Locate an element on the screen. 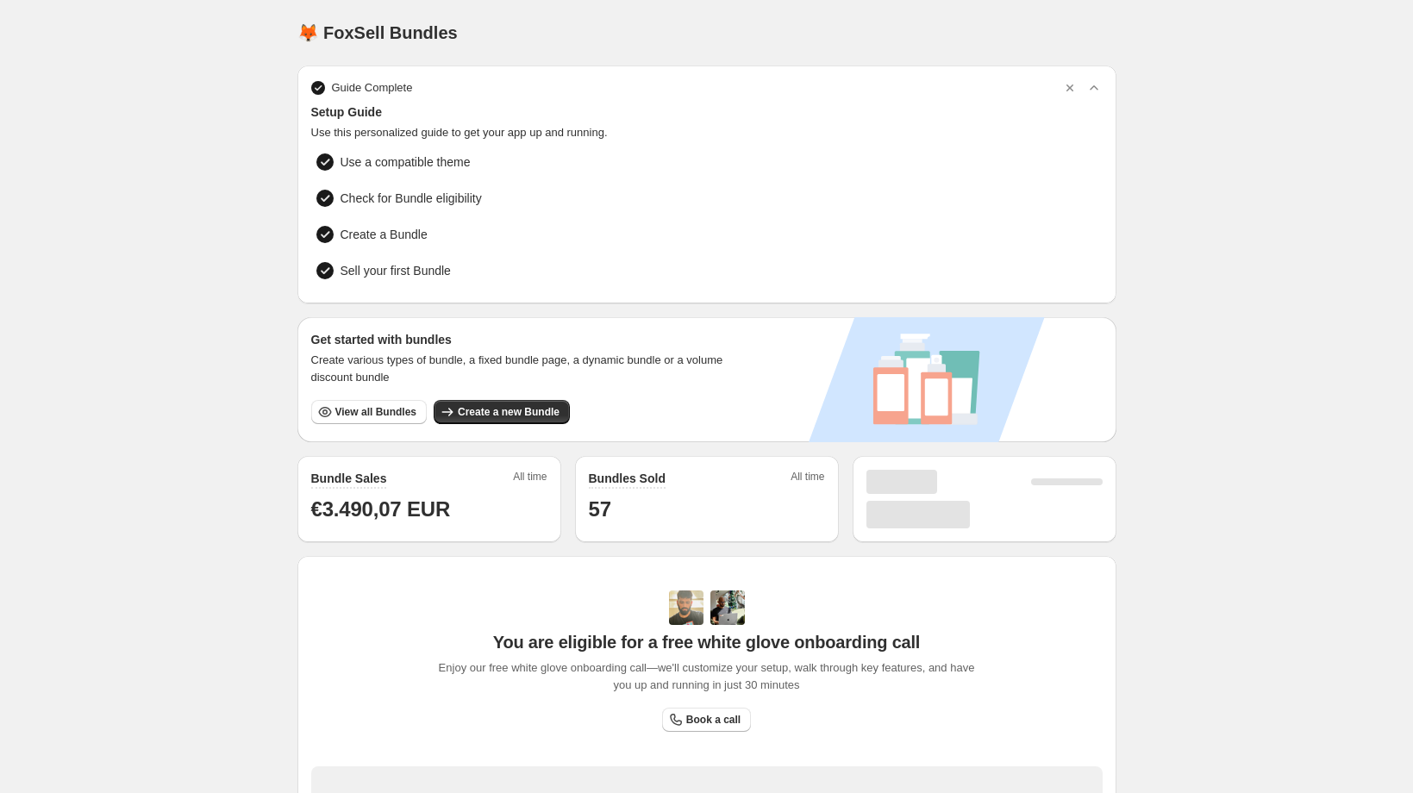  span: Guide Complete is located at coordinates (372, 88).